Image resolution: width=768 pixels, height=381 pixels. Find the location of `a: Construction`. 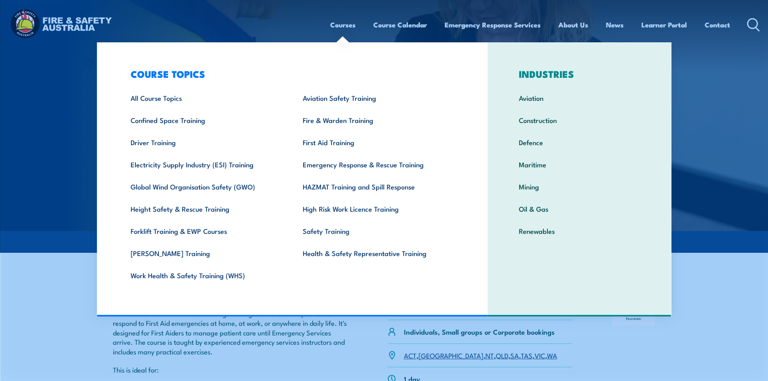

a: Construction is located at coordinates (579, 120).